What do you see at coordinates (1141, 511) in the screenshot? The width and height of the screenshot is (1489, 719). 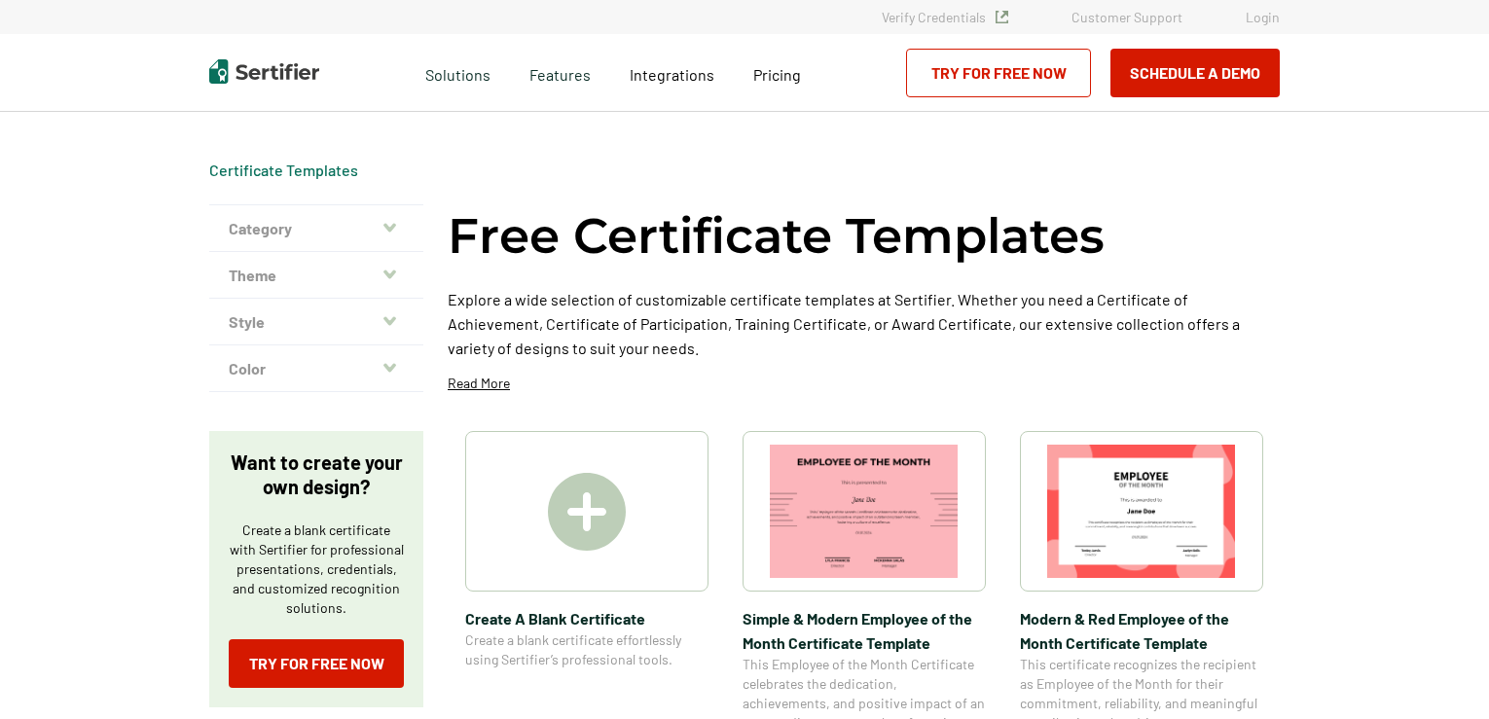 I see `img: Modern & Red Employee of the Month Certificate Template` at bounding box center [1141, 511].